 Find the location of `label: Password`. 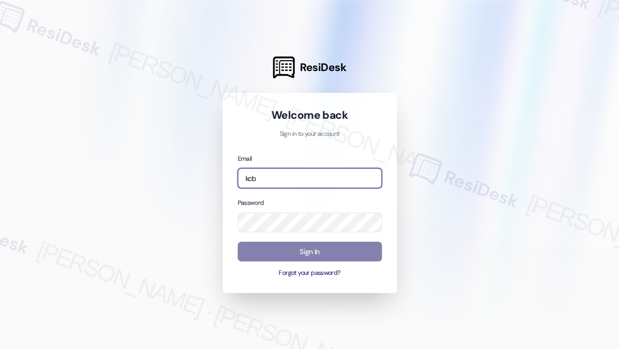

label: Password is located at coordinates (251, 203).